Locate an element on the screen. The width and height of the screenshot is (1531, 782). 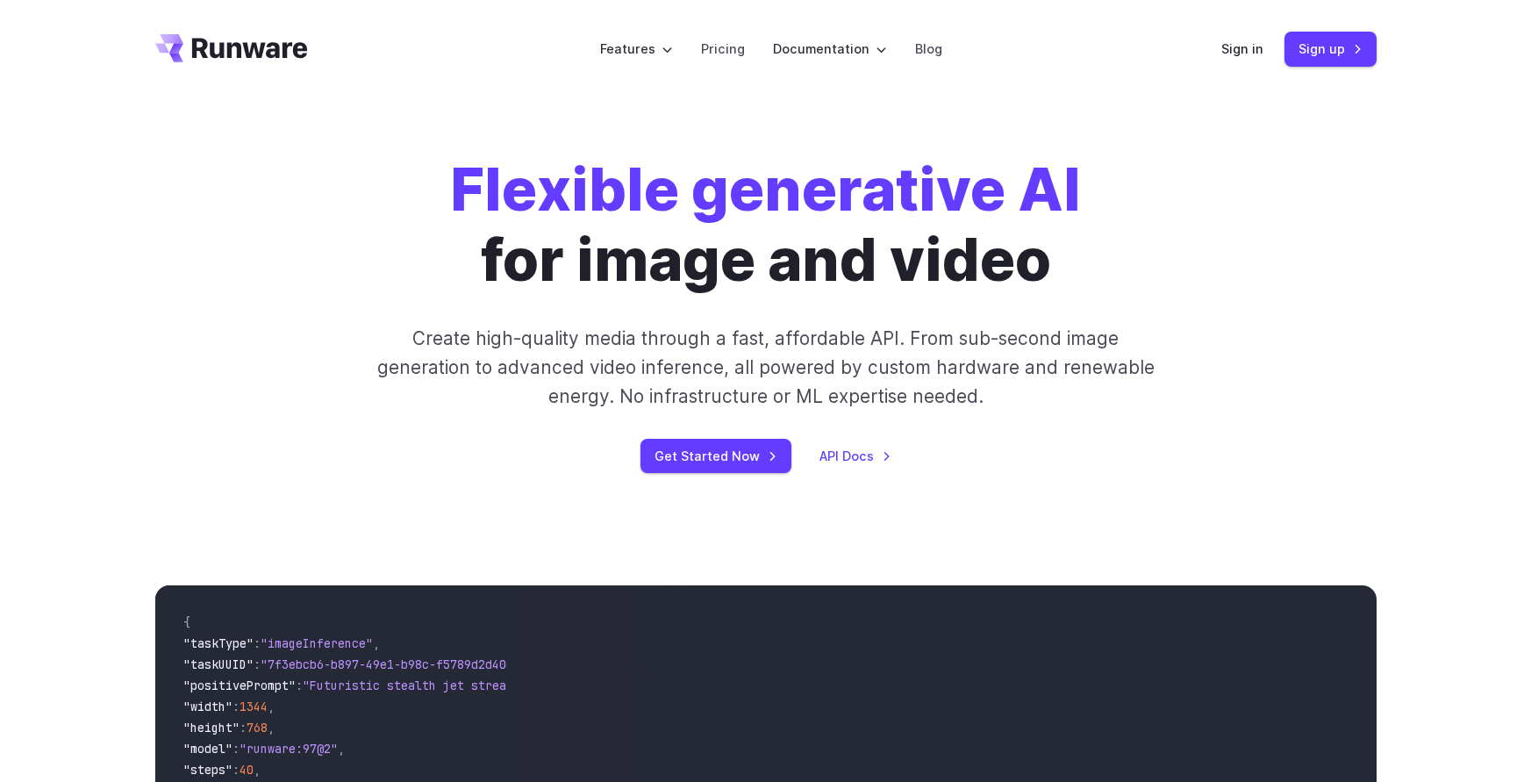
p: Create high-quality media through a fast, affordable API. From sub-second image generation to adv... is located at coordinates (765, 368).